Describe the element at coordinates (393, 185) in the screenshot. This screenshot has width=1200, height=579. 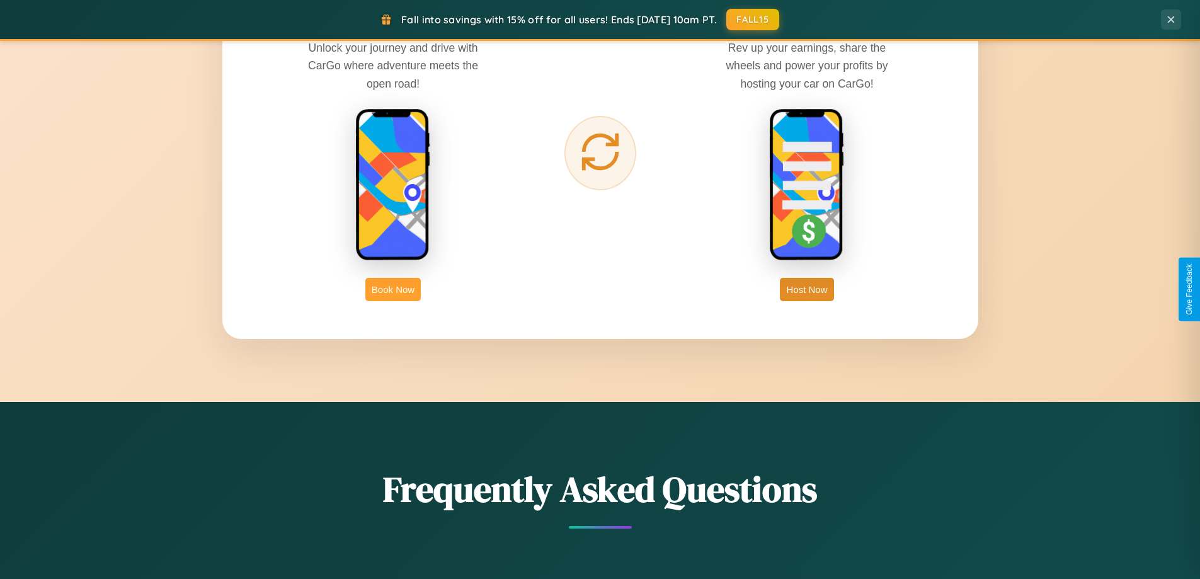
I see `img: rent phone` at that location.